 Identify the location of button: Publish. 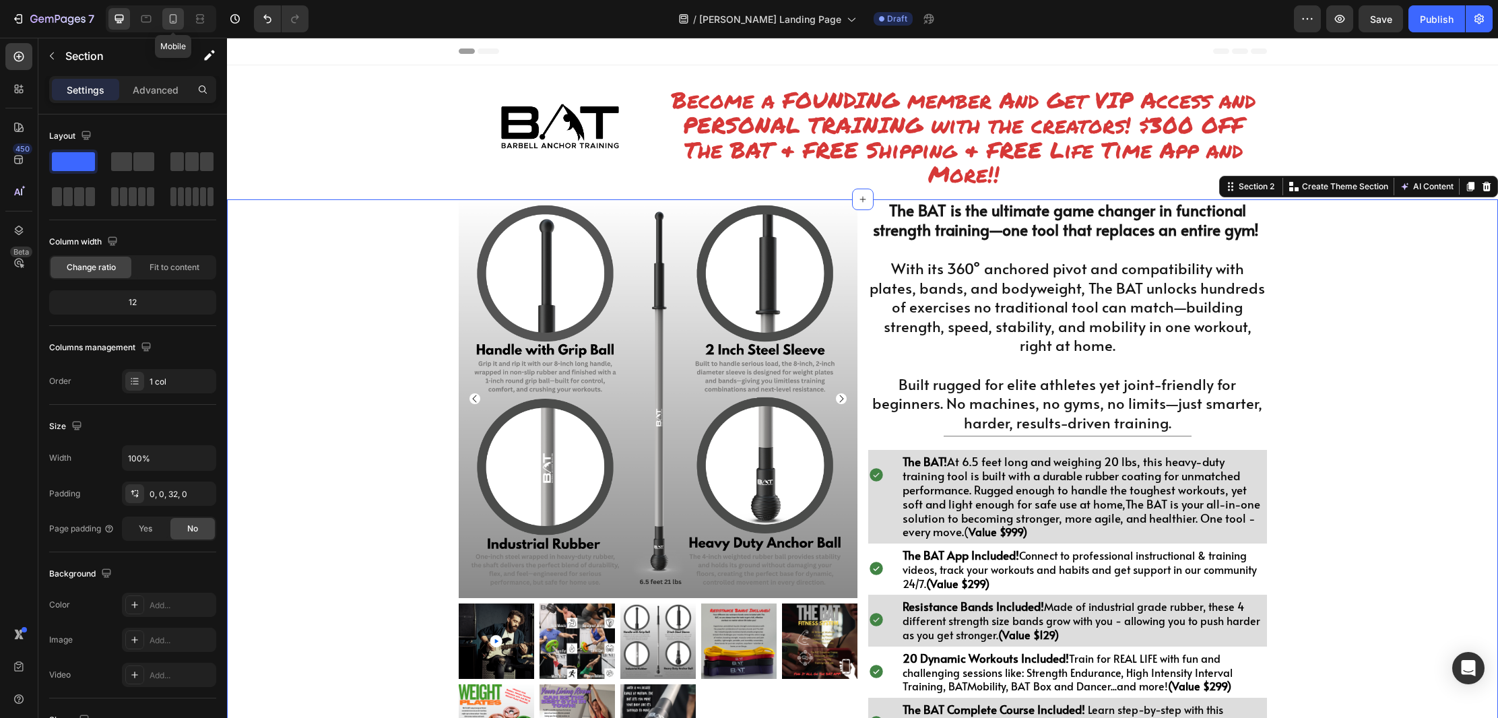
(1437, 19).